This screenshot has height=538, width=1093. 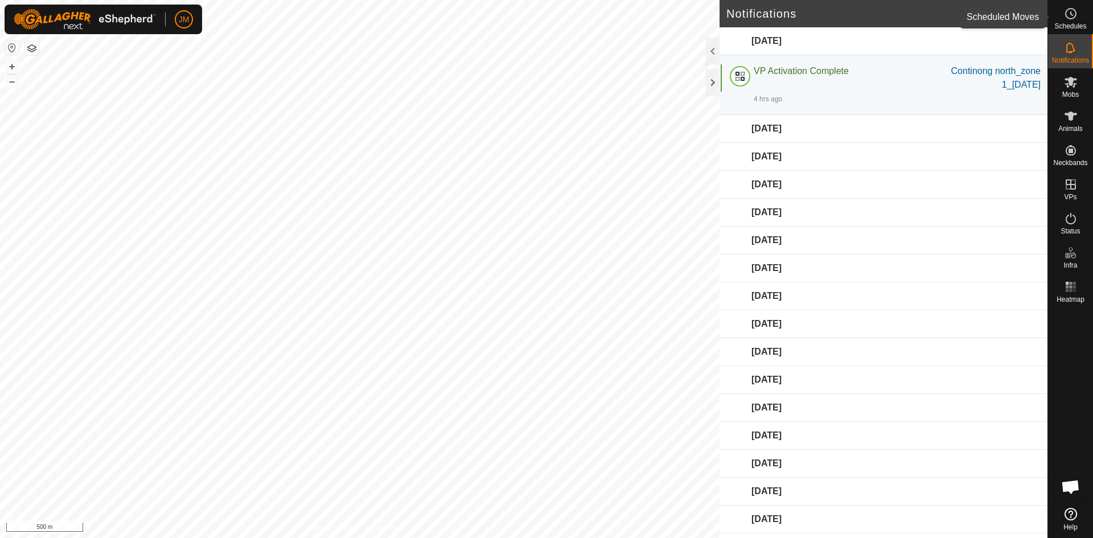 What do you see at coordinates (1070, 231) in the screenshot?
I see `span: Status` at bounding box center [1070, 231].